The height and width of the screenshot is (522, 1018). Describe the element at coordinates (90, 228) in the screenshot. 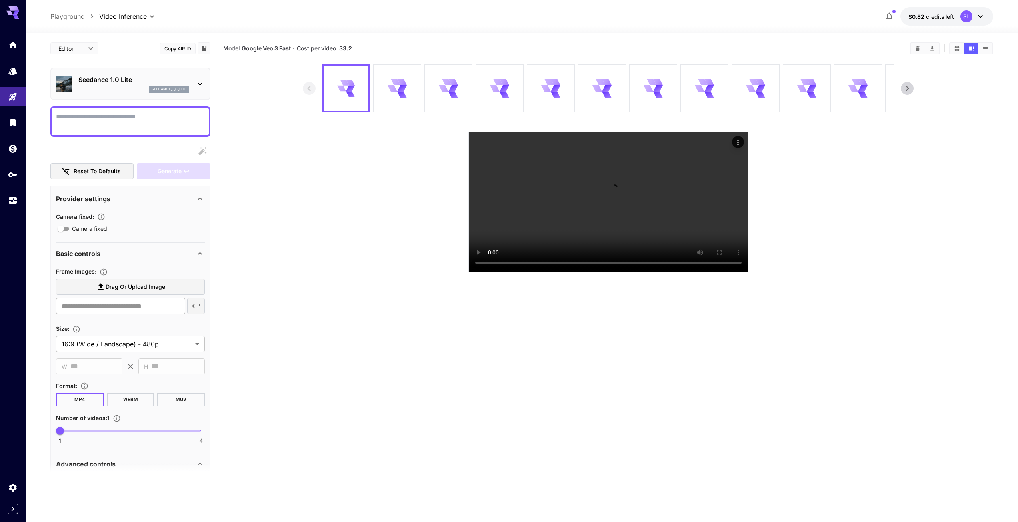

I see `span: Camera fixed` at that location.